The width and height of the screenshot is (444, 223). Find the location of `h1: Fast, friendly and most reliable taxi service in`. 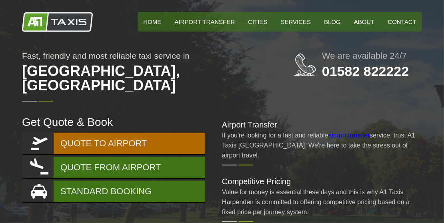

h1: Fast, friendly and most reliable taxi service in is located at coordinates (142, 74).